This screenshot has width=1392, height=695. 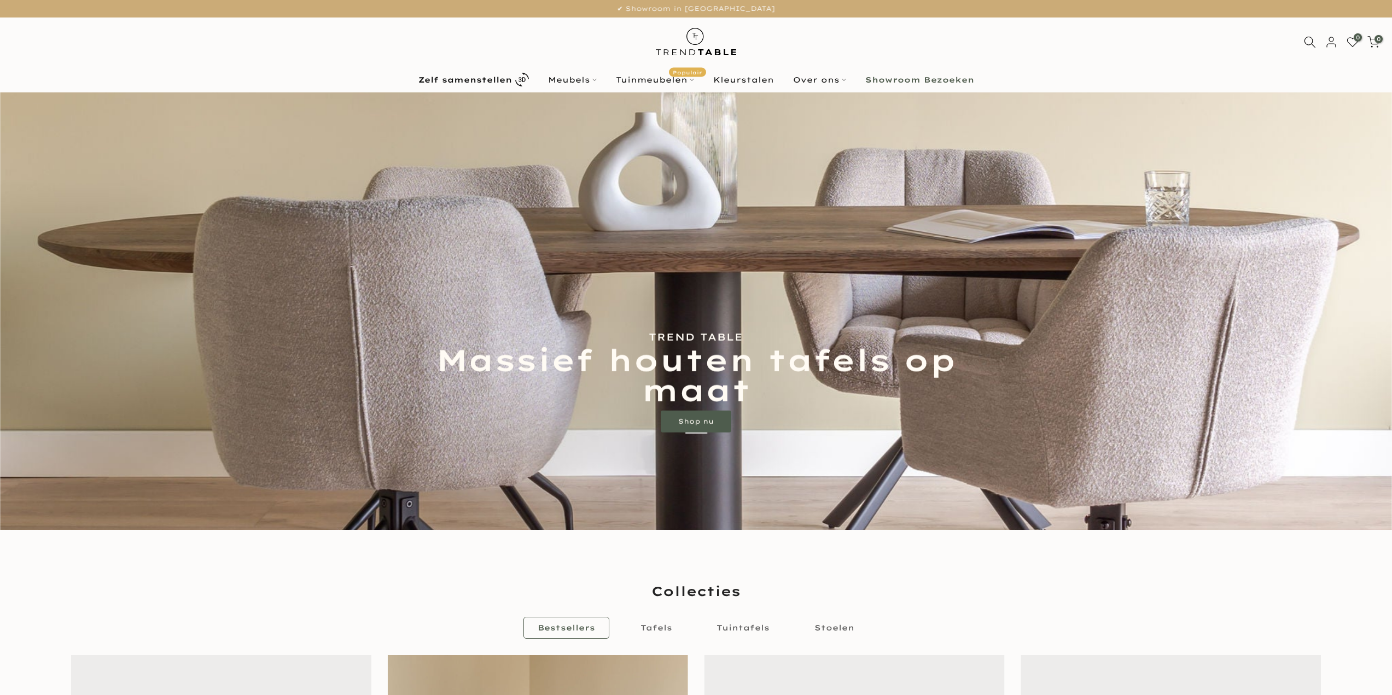 What do you see at coordinates (743, 628) in the screenshot?
I see `span: Tuintafels` at bounding box center [743, 628].